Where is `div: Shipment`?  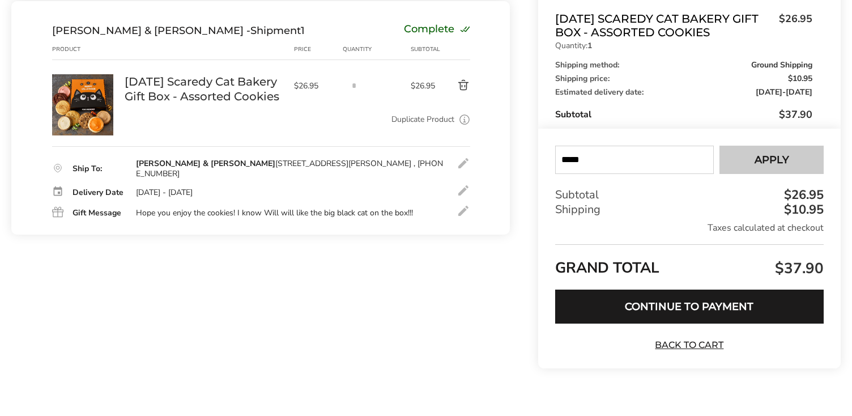
div: Shipment is located at coordinates (178, 31).